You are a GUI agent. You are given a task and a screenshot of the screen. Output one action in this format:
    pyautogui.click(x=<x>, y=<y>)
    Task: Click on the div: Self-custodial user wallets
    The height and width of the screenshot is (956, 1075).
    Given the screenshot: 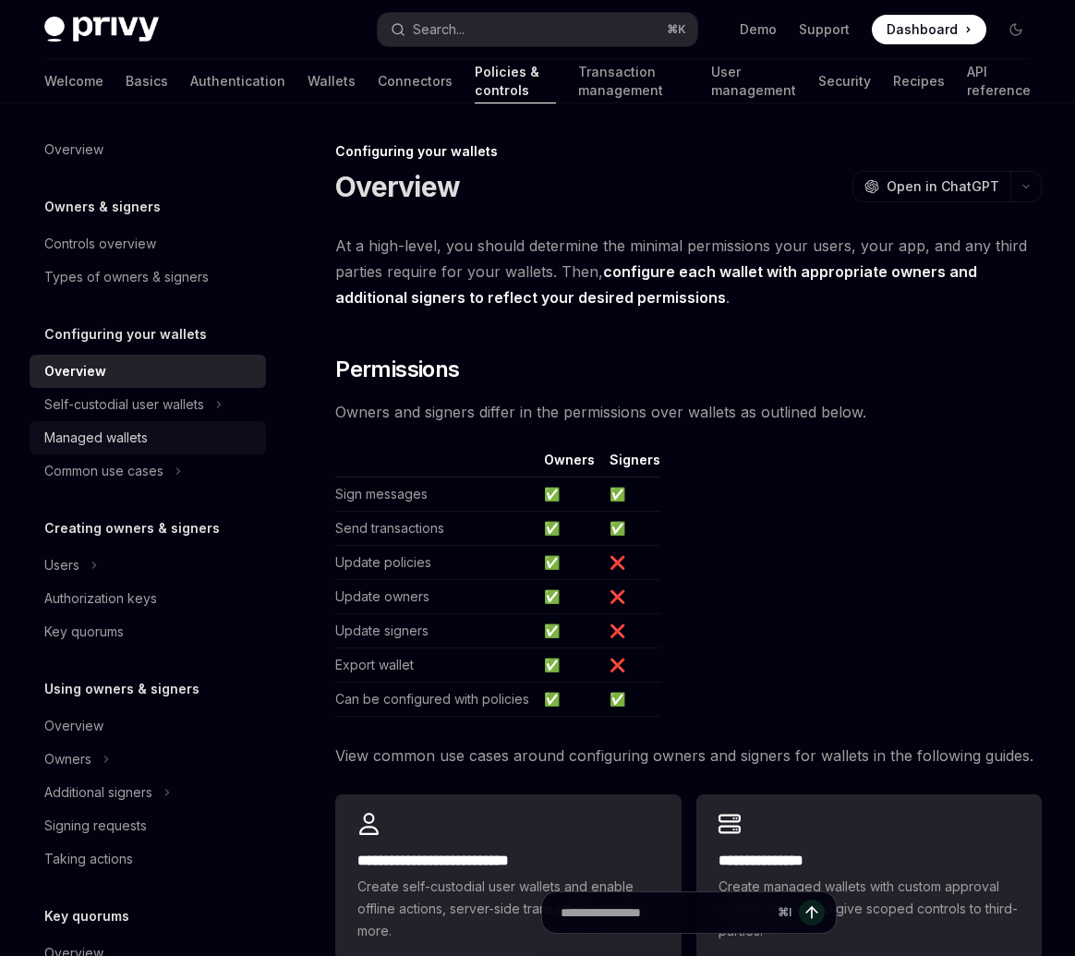 What is the action you would take?
    pyautogui.click(x=124, y=405)
    